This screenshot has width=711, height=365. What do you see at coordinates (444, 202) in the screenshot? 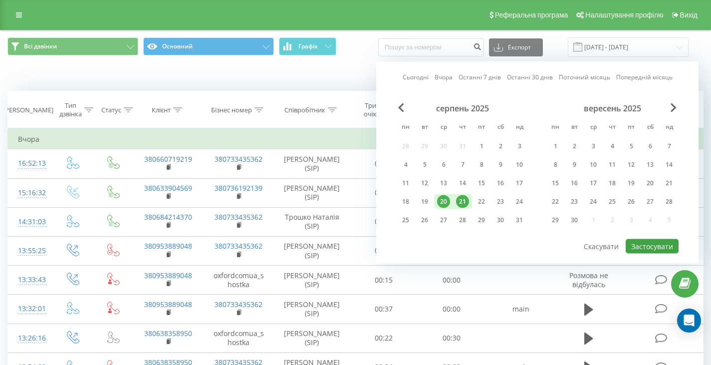
I see `div: ср 20 серп 2025 р.` at bounding box center [444, 202].